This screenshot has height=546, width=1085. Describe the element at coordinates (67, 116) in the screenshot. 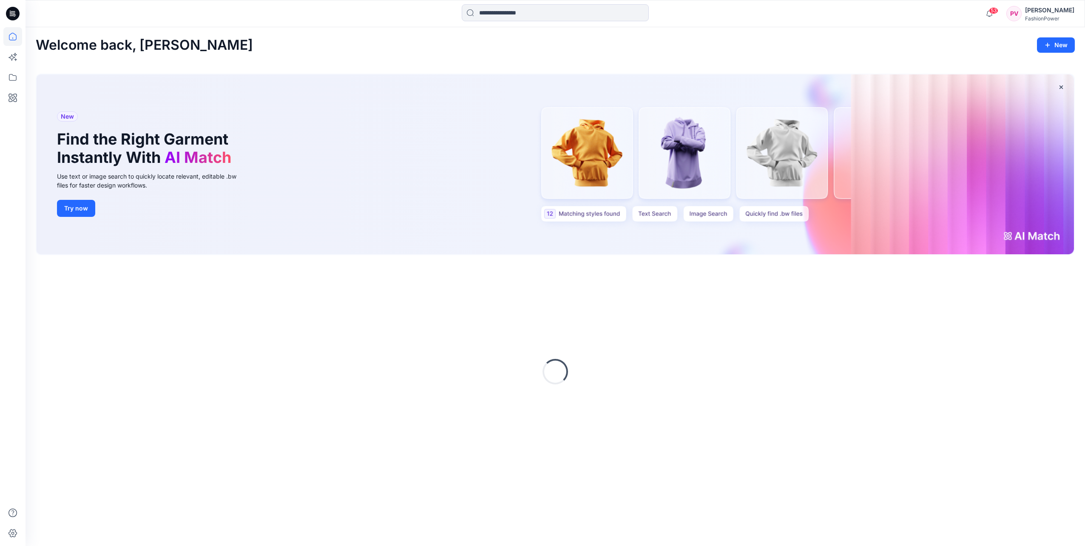

I see `span: New` at that location.